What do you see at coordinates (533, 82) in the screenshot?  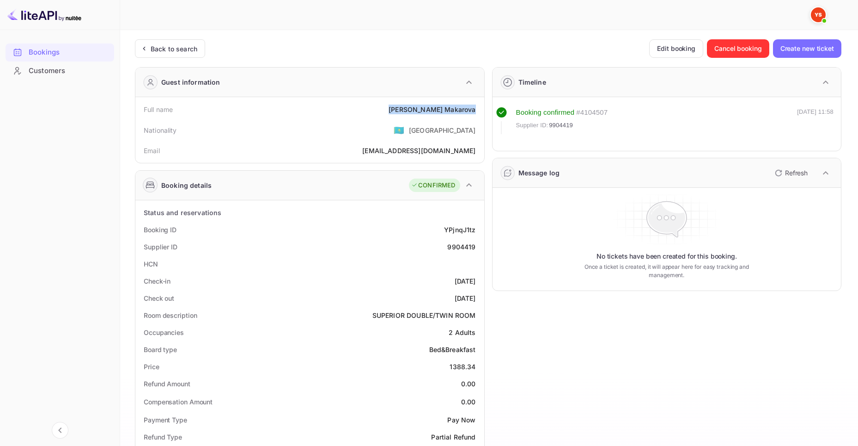 I see `div: Timeline` at bounding box center [533, 82].